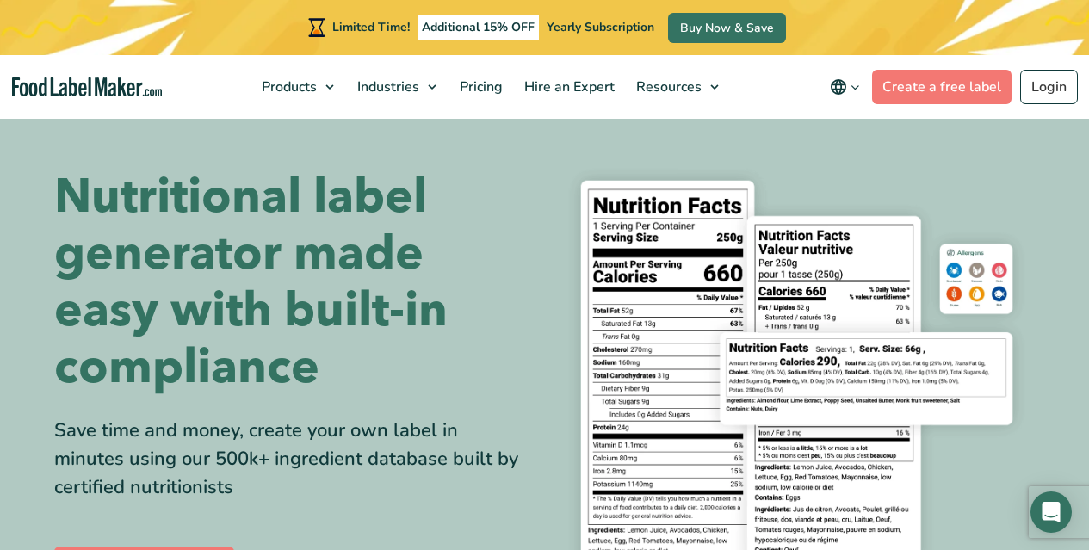  What do you see at coordinates (600, 27) in the screenshot?
I see `span: Yearly Subscription` at bounding box center [600, 27].